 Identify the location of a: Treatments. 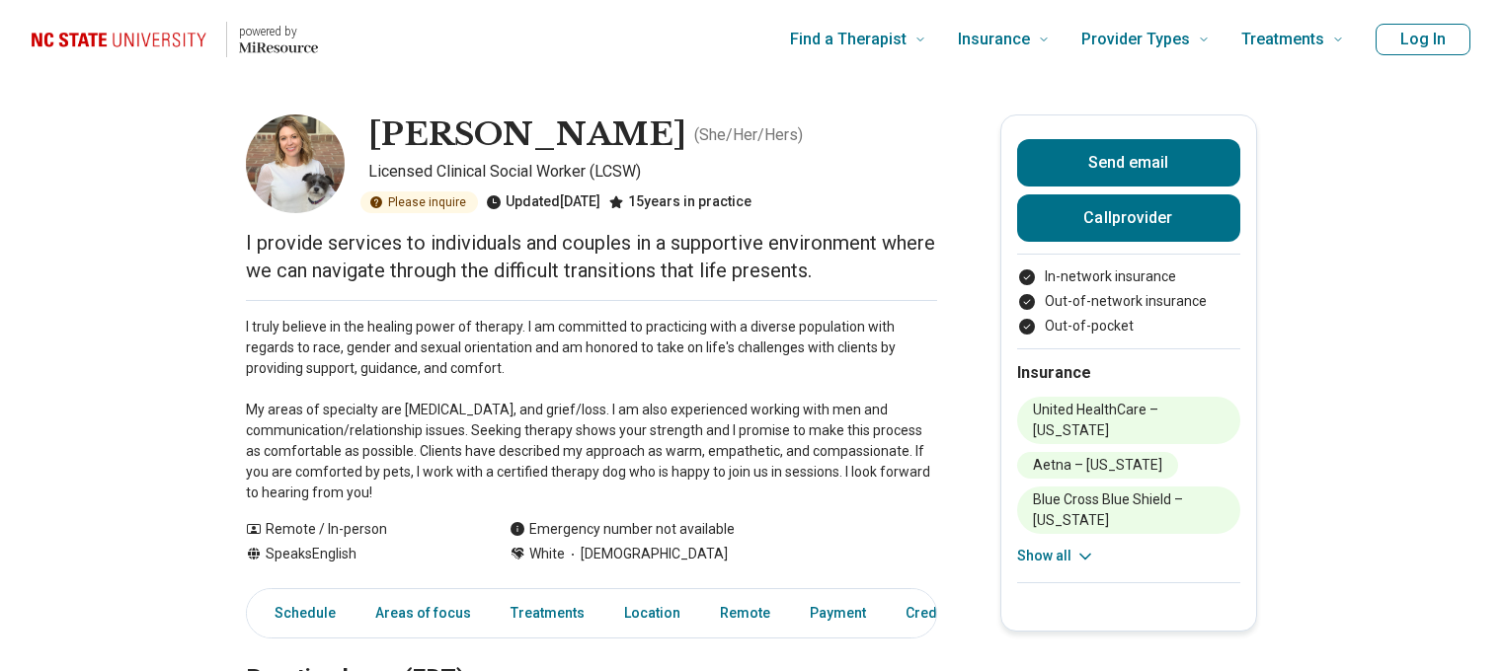
(547, 613).